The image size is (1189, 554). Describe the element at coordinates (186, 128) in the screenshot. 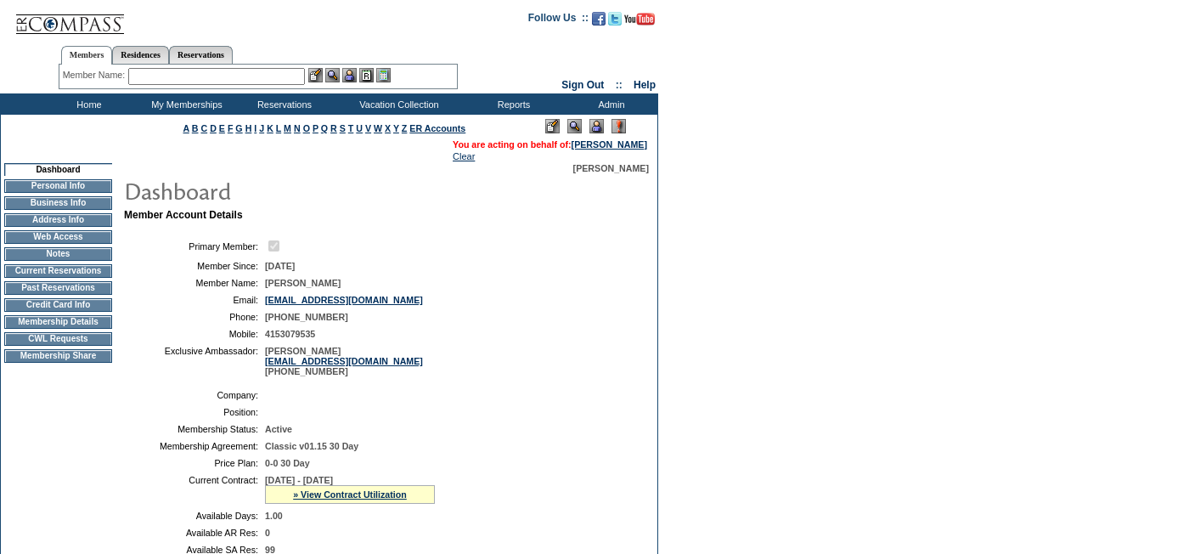

I see `a: A` at that location.